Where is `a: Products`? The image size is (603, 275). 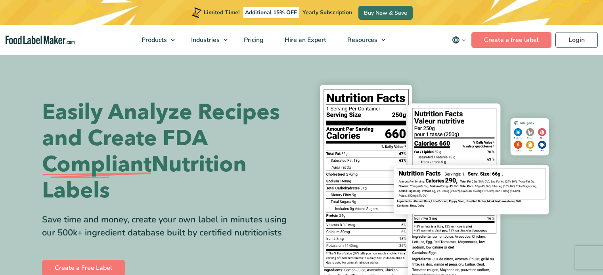
a: Products is located at coordinates (155, 40).